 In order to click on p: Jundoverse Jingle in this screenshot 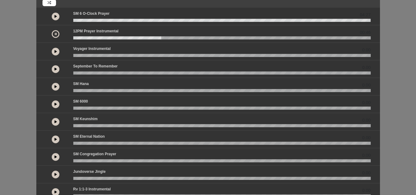, I will do `click(89, 172)`.